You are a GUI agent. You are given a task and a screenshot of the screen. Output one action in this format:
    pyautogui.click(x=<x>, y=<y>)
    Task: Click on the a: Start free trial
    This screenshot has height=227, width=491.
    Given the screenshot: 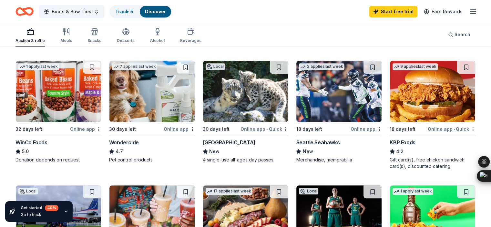 What is the action you would take?
    pyautogui.click(x=393, y=12)
    